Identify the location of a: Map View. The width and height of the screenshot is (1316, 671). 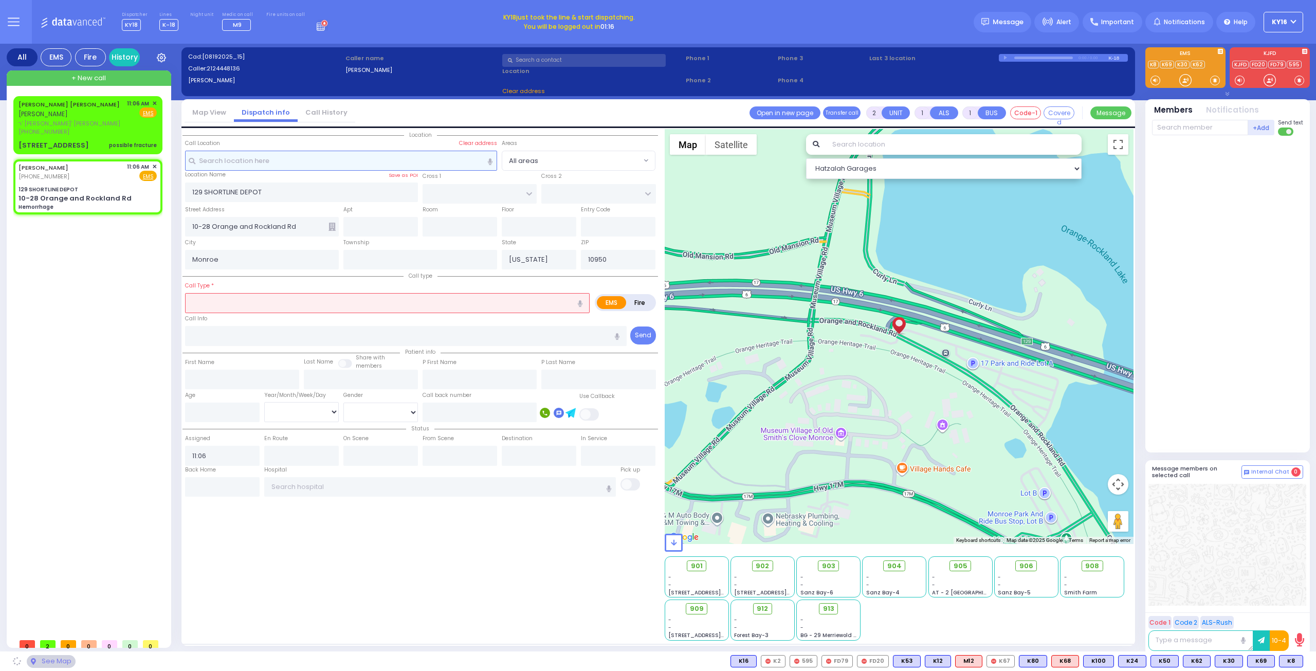
(209, 112).